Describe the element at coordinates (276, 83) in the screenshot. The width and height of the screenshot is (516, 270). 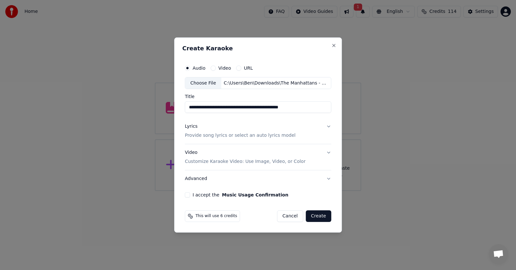
I see `div: C:\Users\Ben\Downloads\The Manhattans - Kiss and Say Goodbye [Jam's House Mix].mp3` at that location.